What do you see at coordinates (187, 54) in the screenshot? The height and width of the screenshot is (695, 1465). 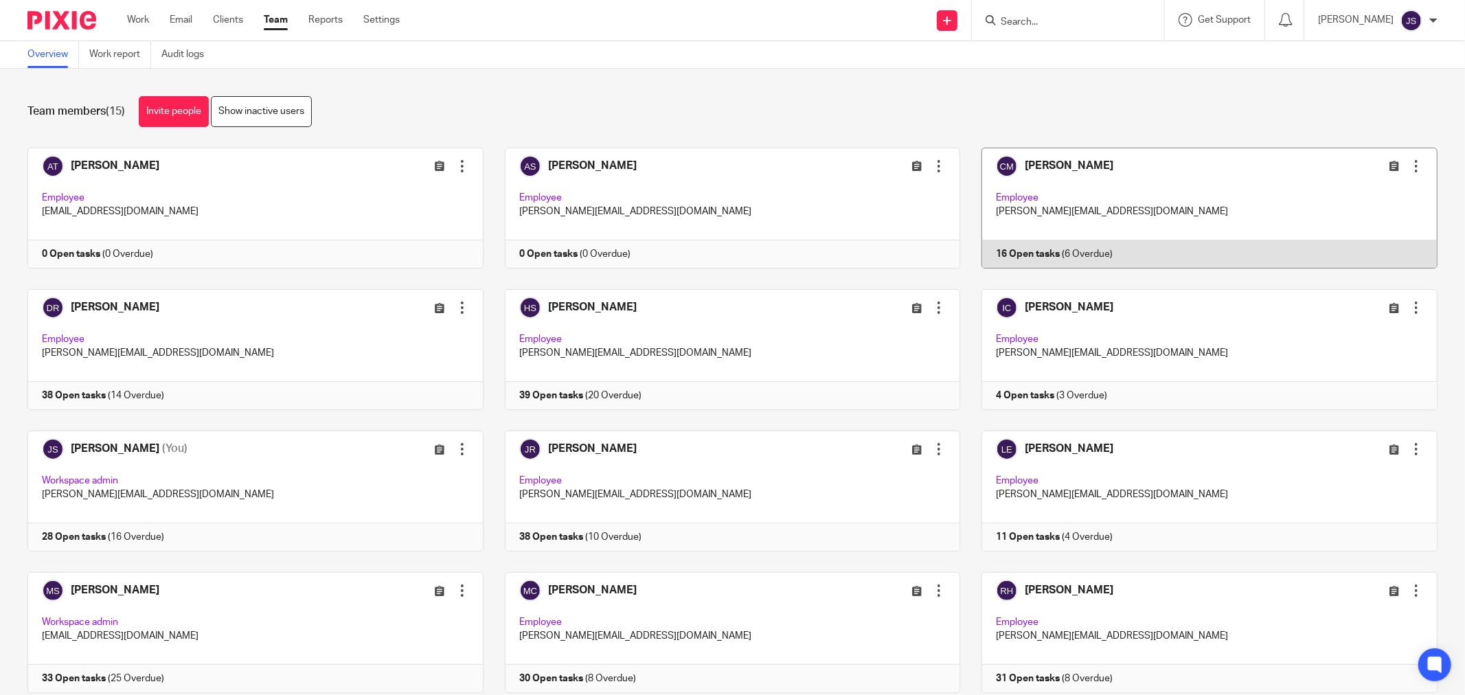 I see `a: Audit logs` at bounding box center [187, 54].